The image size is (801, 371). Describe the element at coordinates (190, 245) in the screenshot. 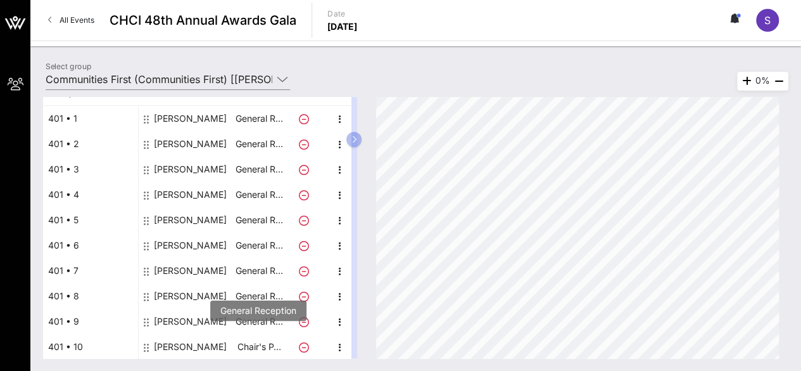

I see `div: Juana Silverio` at that location.